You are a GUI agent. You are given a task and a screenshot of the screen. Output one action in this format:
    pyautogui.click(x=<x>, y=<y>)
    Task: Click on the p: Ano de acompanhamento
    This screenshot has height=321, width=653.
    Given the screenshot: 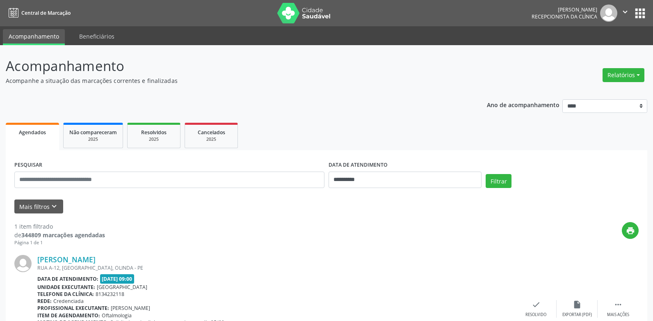 What is the action you would take?
    pyautogui.click(x=523, y=104)
    